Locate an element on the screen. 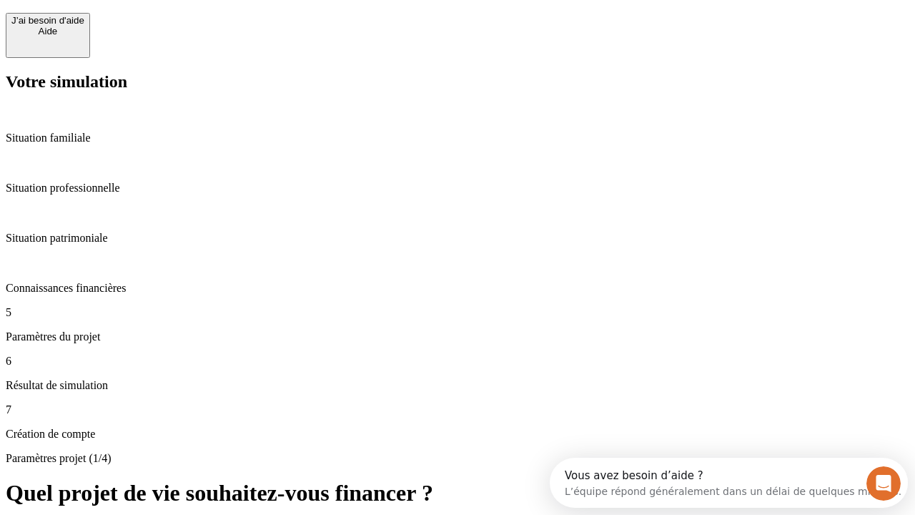 The height and width of the screenshot is (515, 915). h2: Votre simulation is located at coordinates (458, 82).